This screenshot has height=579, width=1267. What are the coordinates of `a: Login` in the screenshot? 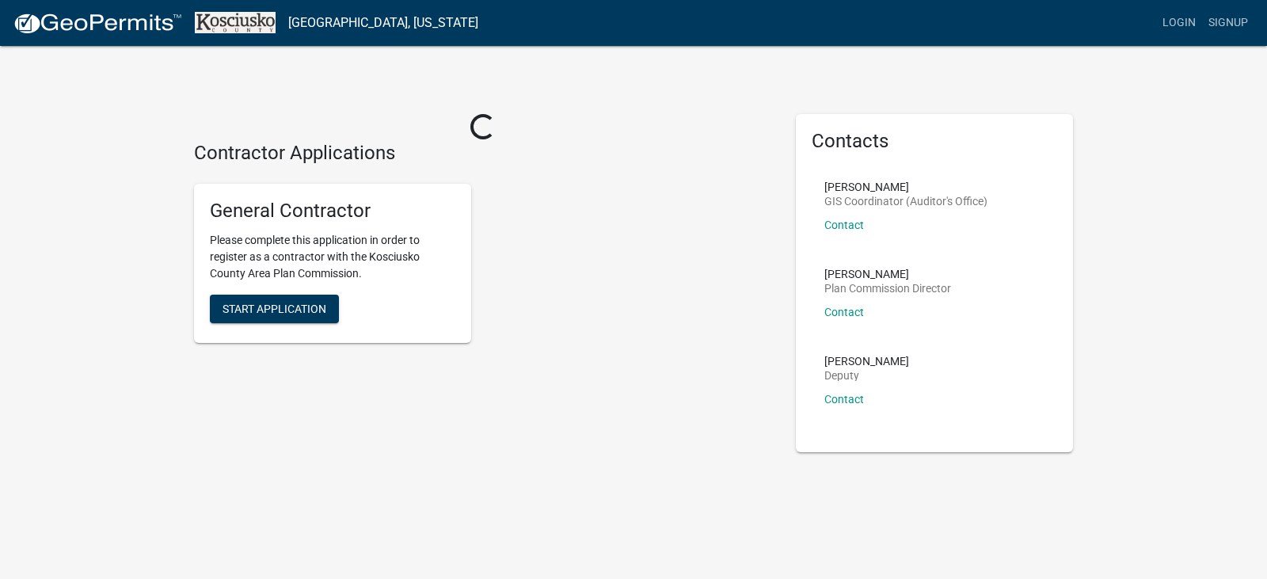 It's located at (1179, 23).